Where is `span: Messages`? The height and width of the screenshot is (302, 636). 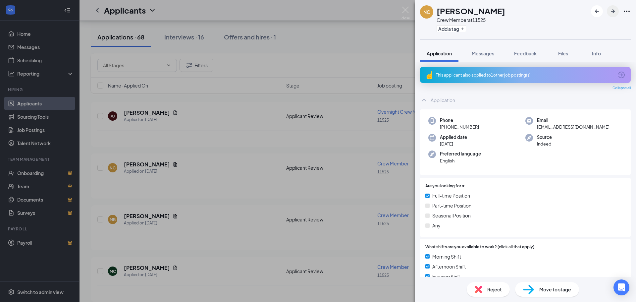 span: Messages is located at coordinates (483, 53).